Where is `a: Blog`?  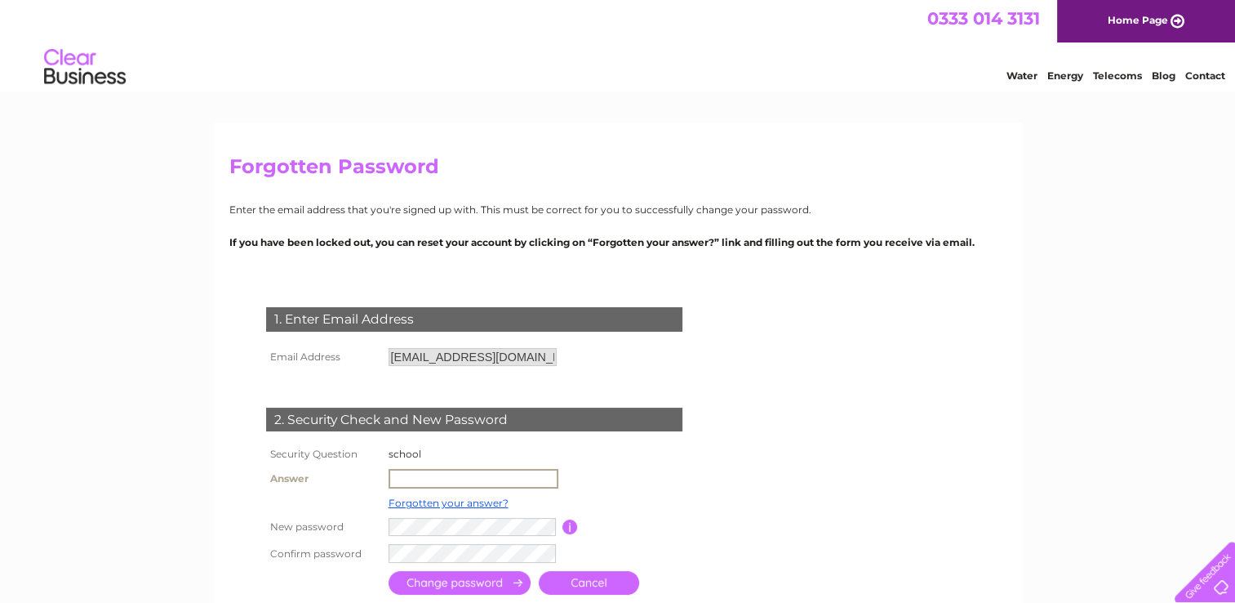 a: Blog is located at coordinates (1164, 75).